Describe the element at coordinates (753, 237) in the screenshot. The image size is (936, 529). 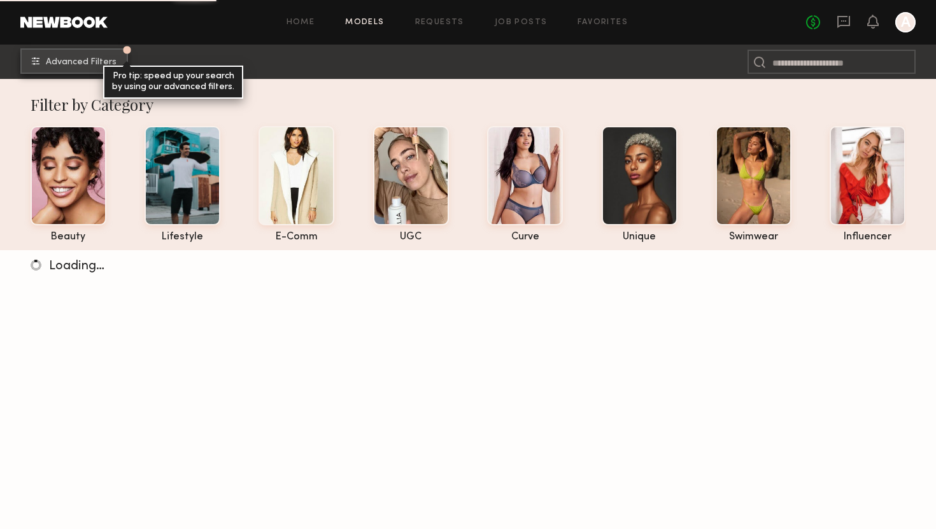
I see `div: swimwear` at that location.